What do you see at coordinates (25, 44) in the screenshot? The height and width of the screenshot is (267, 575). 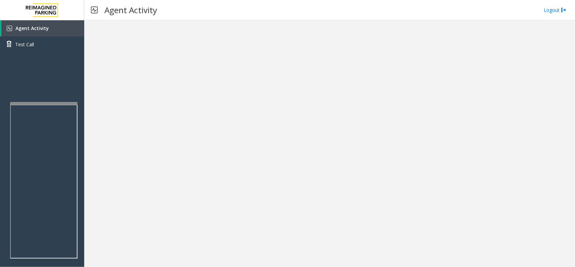 I see `span: Test Call` at bounding box center [25, 44].